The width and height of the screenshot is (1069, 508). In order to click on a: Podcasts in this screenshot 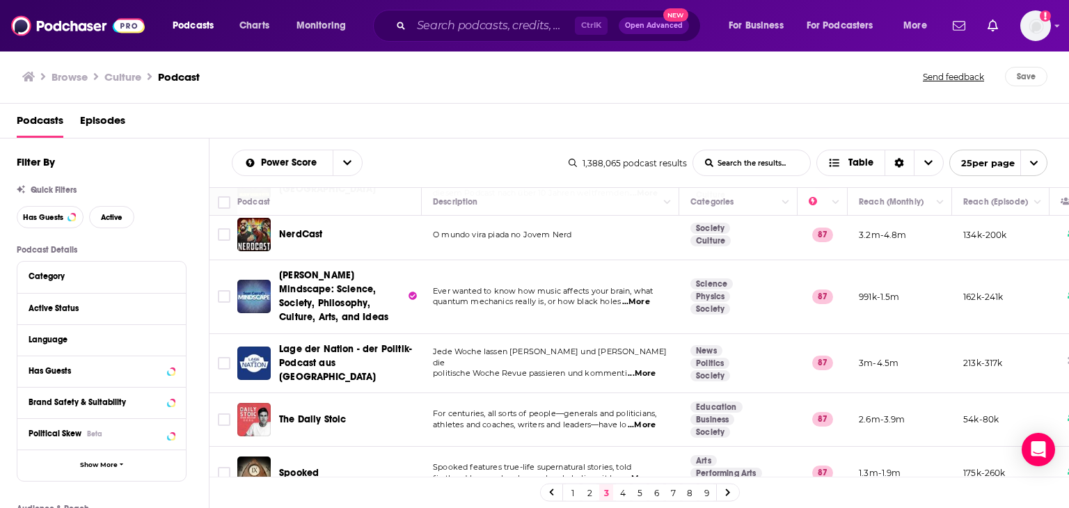, I will do `click(40, 123)`.